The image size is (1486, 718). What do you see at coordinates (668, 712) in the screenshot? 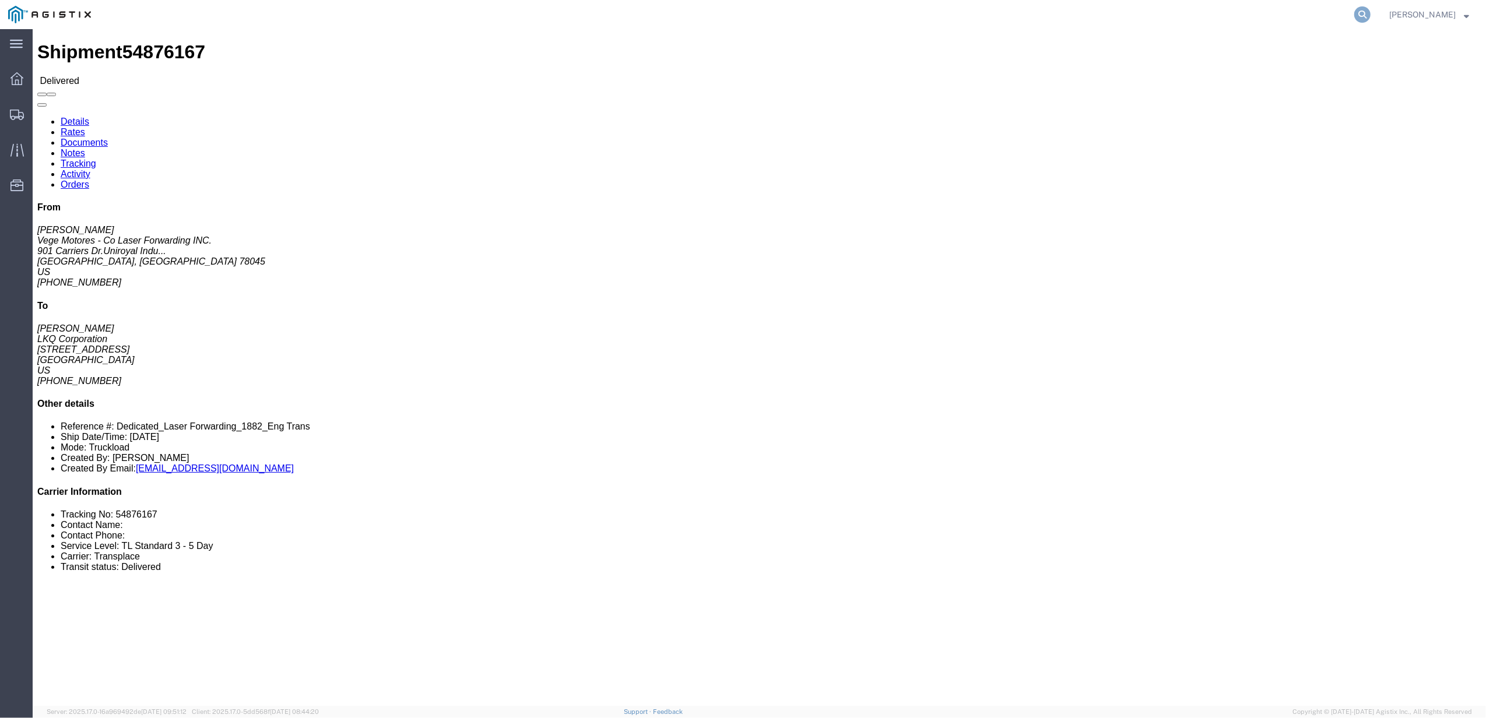
I see `a: Feedback` at bounding box center [668, 712].